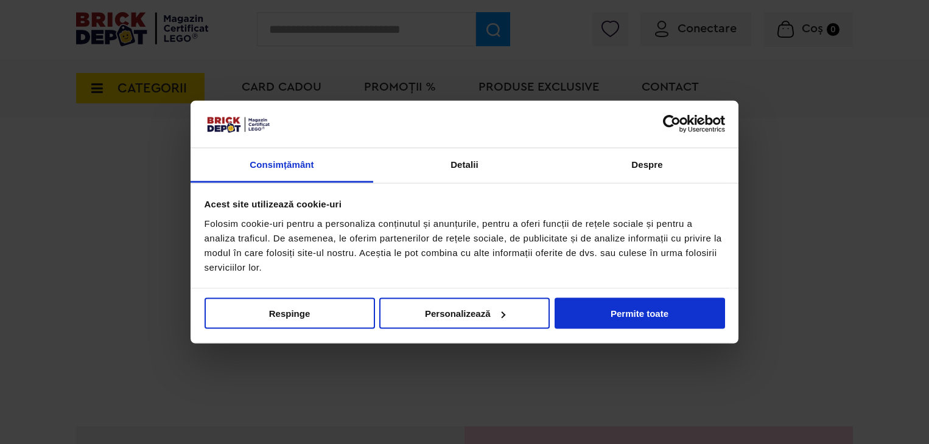 Image resolution: width=929 pixels, height=444 pixels. Describe the element at coordinates (464, 204) in the screenshot. I see `div: Acest site utilizează cookie-uri` at that location.